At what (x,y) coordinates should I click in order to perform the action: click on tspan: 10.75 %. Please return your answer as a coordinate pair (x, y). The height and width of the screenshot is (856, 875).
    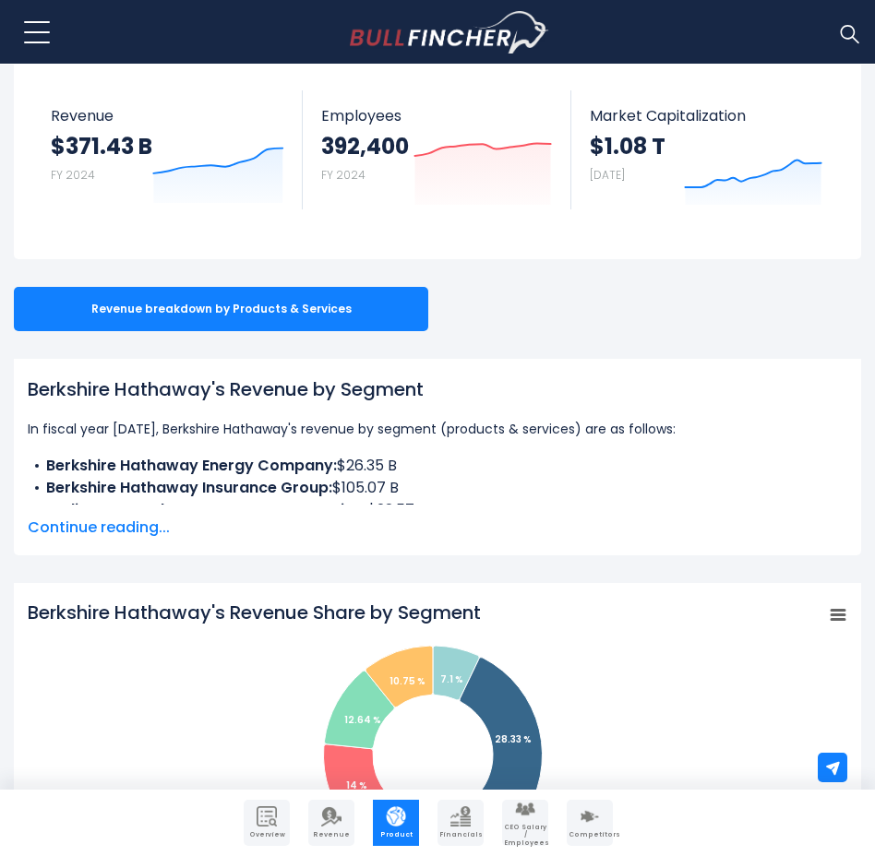
    Looking at the image, I should click on (407, 681).